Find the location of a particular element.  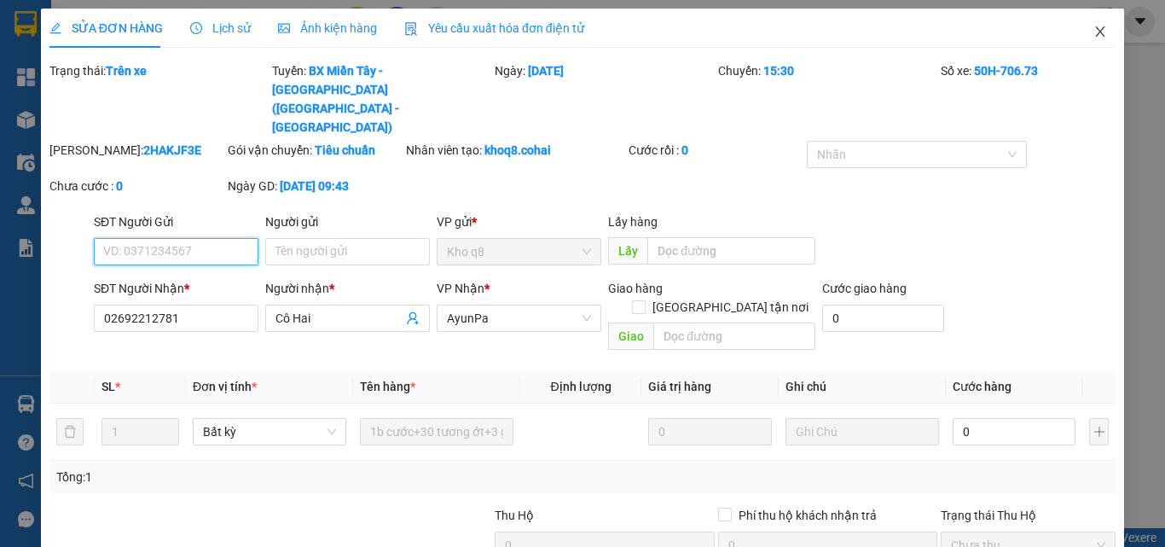

span: user-add is located at coordinates (413, 318).